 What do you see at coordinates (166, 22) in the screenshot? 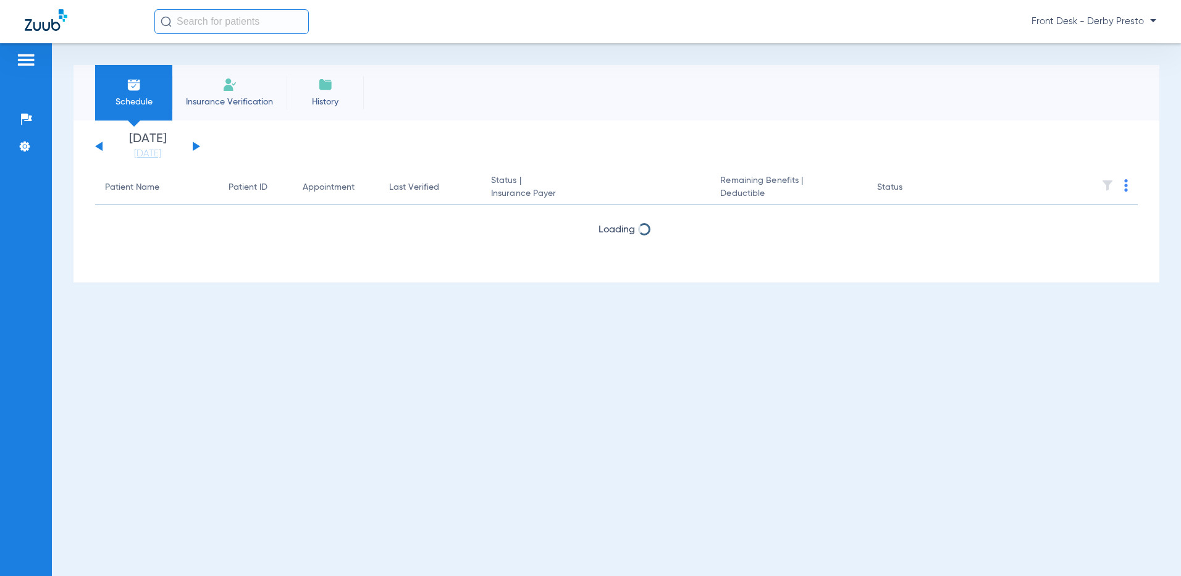
I see `img: Search Icon` at bounding box center [166, 22].